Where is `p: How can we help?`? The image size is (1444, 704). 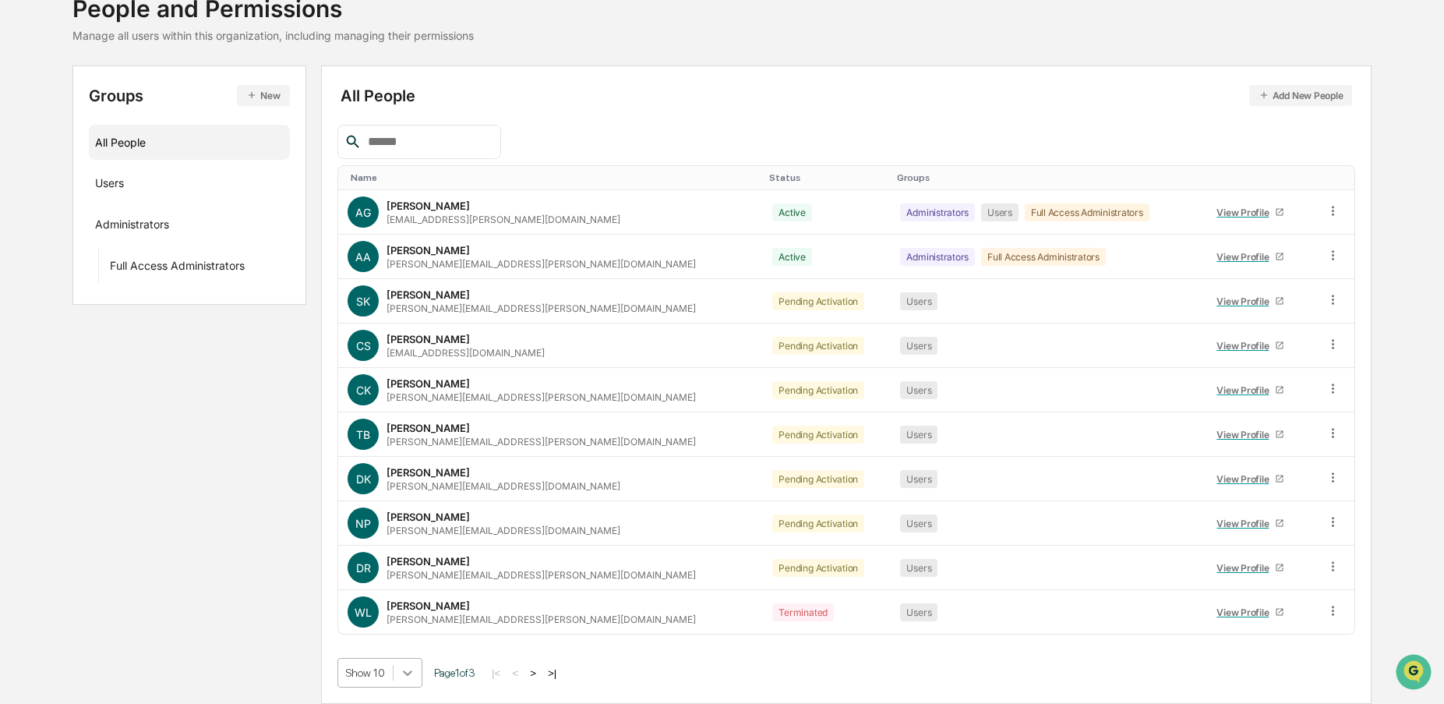 p: How can we help? is located at coordinates (150, 45).